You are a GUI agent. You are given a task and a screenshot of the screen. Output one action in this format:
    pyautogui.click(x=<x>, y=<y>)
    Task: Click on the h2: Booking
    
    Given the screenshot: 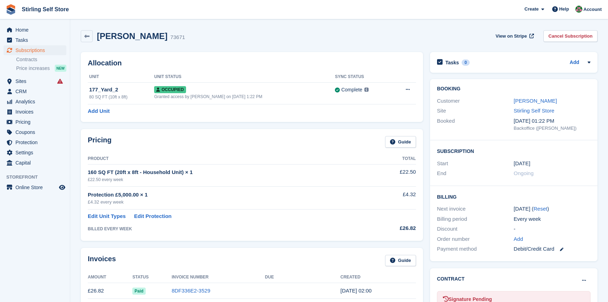 What is the action you would take?
    pyautogui.click(x=514, y=89)
    